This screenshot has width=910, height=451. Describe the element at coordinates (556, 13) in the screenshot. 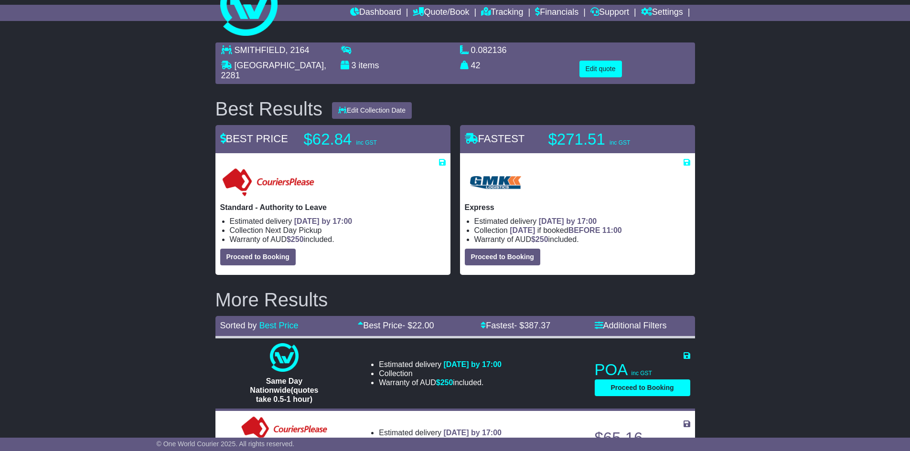

I see `a: Financials` at that location.